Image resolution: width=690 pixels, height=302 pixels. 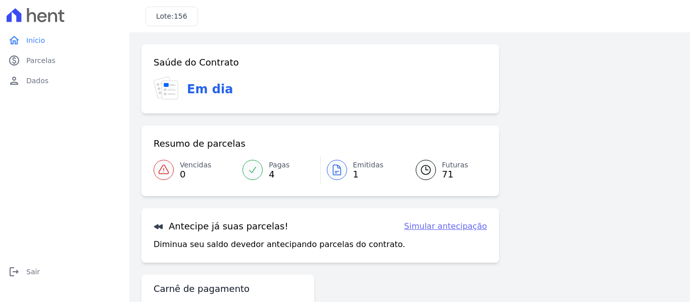 I want to click on h3: Carnê de pagamento, so click(x=201, y=289).